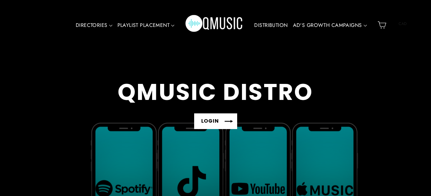  Describe the element at coordinates (146, 25) in the screenshot. I see `a: PLAYLIST PLACEMENT` at that location.